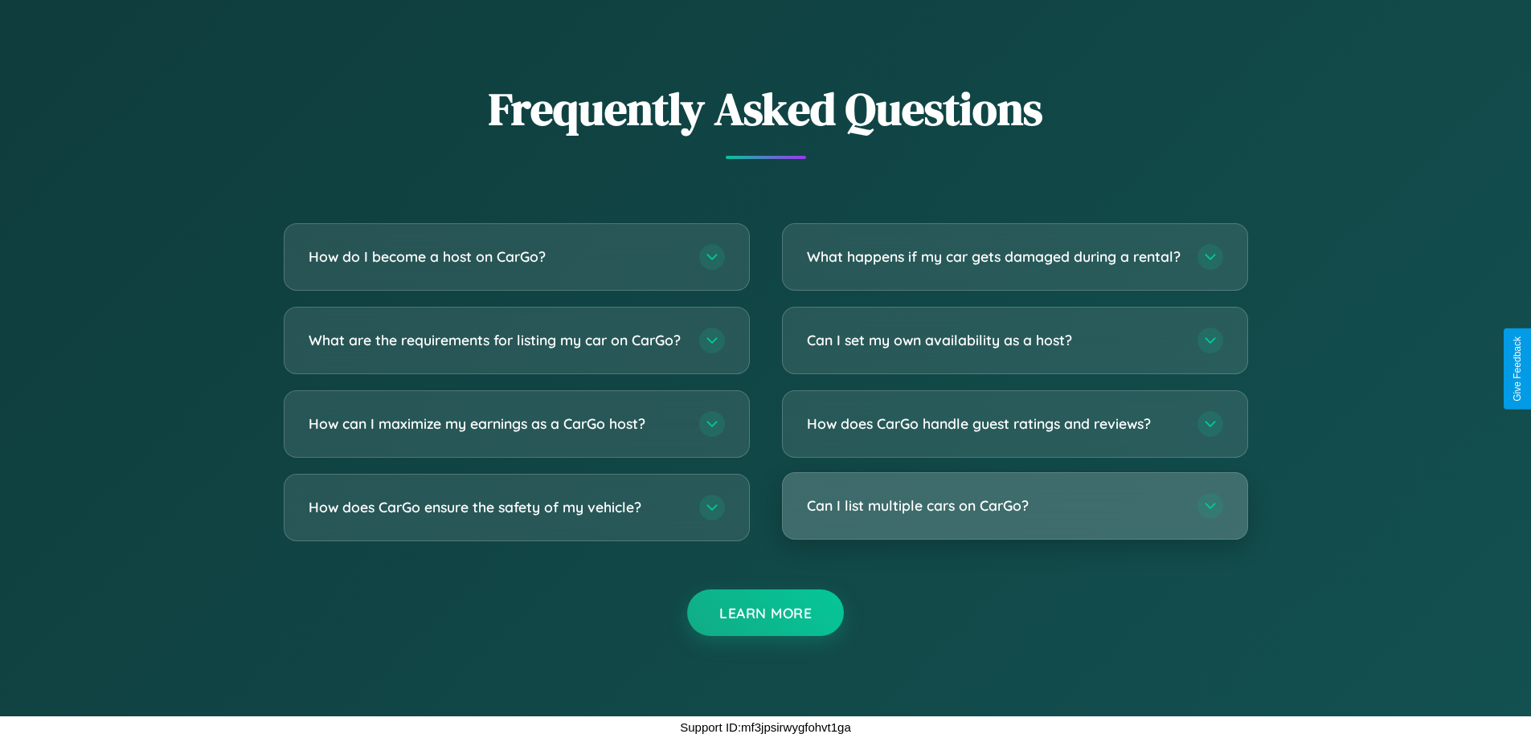 The width and height of the screenshot is (1531, 738). Describe the element at coordinates (765, 727) in the screenshot. I see `p: Support ID: mf3jpsirwygfohvt1ga` at that location.